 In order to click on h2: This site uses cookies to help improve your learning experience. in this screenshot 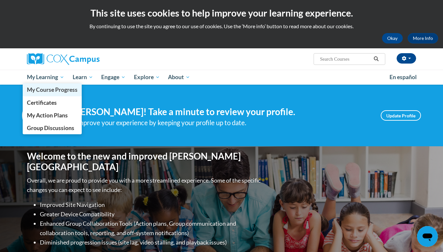, I will do `click(221, 13)`.